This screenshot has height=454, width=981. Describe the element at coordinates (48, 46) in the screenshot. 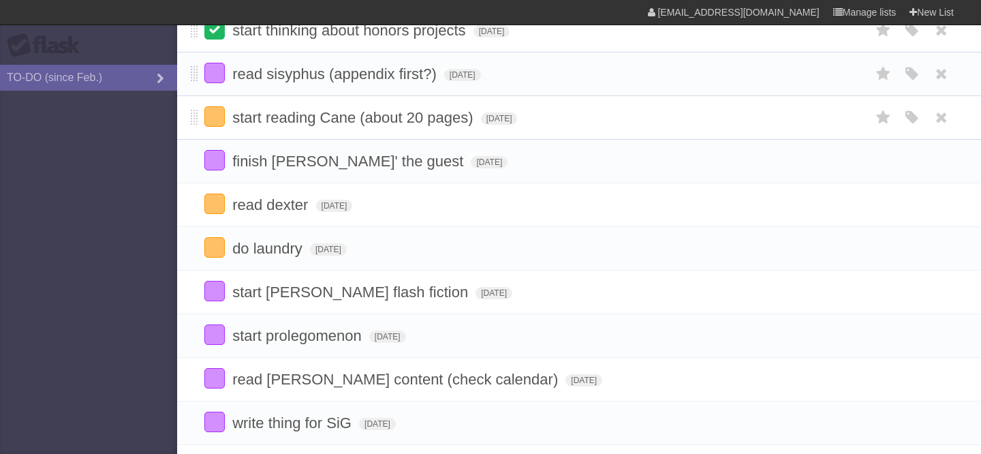

I see `div: Flask` at that location.